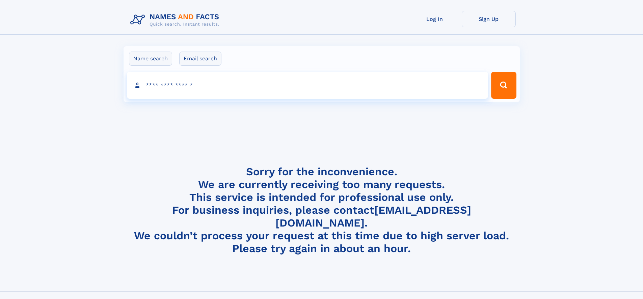  Describe the element at coordinates (489, 19) in the screenshot. I see `a: Sign Up` at that location.